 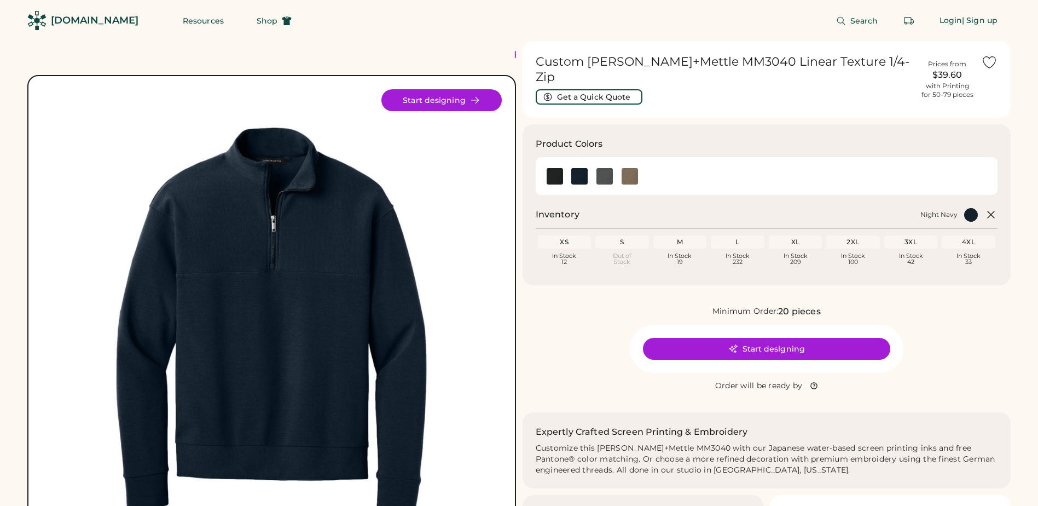 I want to click on button: Search, so click(x=857, y=21).